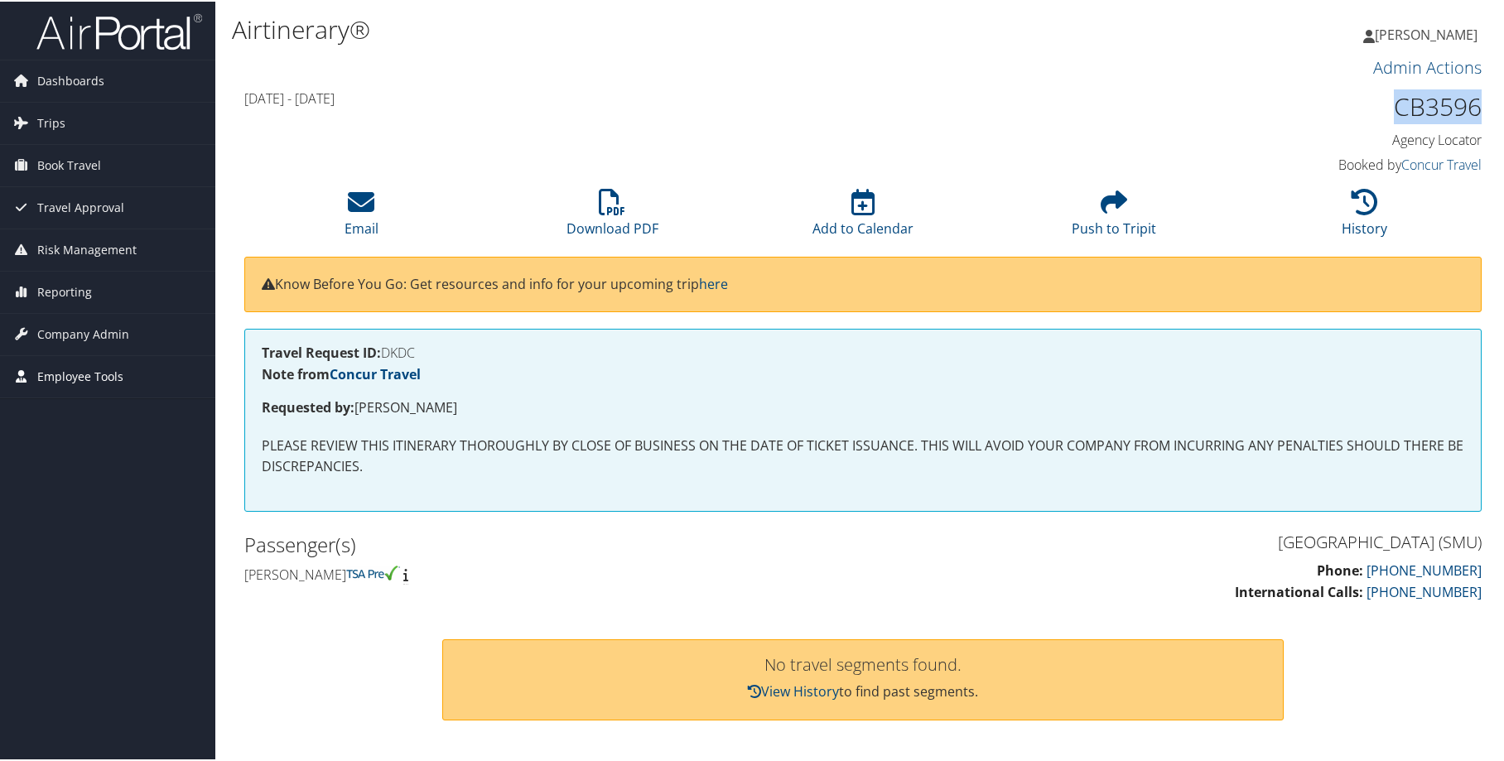 The width and height of the screenshot is (1504, 761). Describe the element at coordinates (119, 30) in the screenshot. I see `img: airportal-logo.png` at that location.